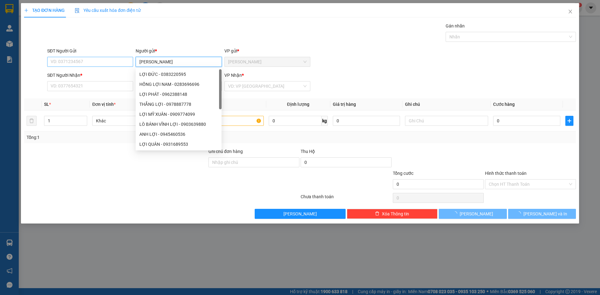 The height and width of the screenshot is (295, 600). Describe the element at coordinates (129, 137) in the screenshot. I see `div: Tổng: 1` at that location.